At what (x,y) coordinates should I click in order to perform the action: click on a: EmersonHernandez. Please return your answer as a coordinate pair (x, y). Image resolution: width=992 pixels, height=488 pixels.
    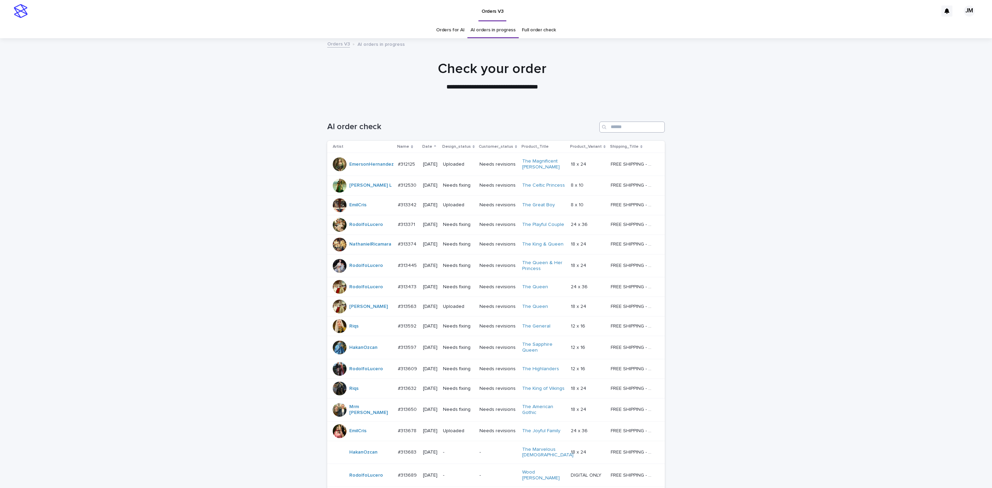
    Looking at the image, I should click on (371, 164).